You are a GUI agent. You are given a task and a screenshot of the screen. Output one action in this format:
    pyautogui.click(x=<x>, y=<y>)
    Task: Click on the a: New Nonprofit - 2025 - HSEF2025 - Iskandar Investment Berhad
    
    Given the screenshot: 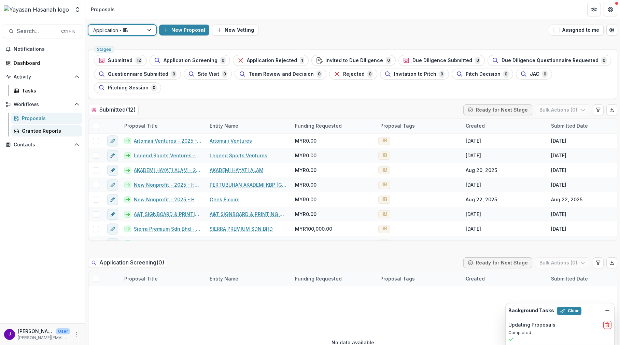 What is the action you would take?
    pyautogui.click(x=168, y=185)
    